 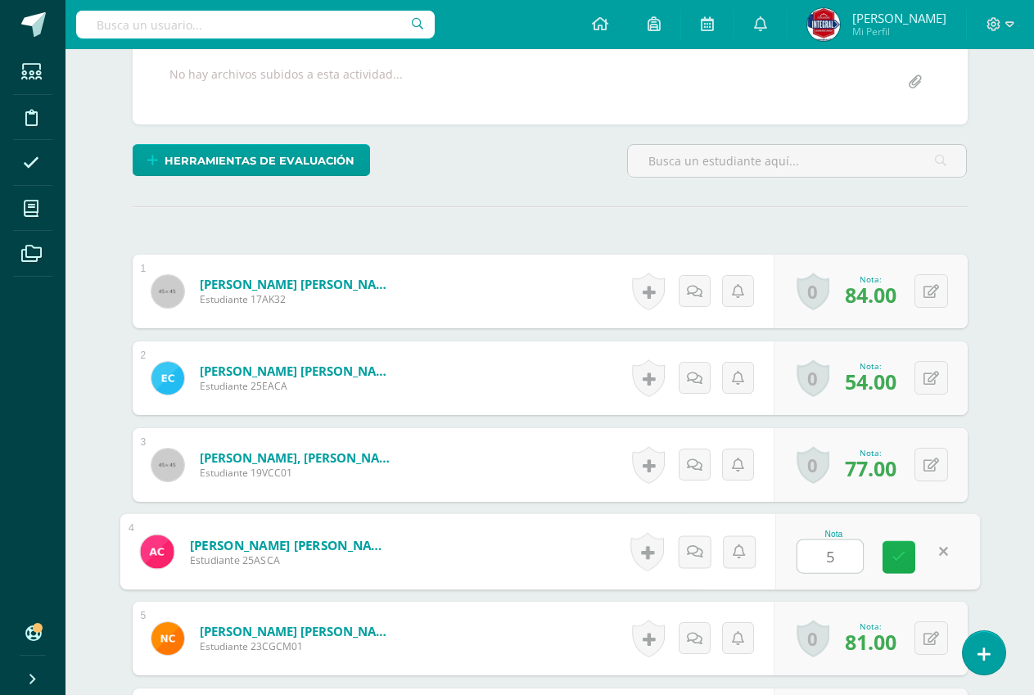 What do you see at coordinates (298, 646) in the screenshot?
I see `span: Estudiante 23CGCM01` at bounding box center [298, 646].